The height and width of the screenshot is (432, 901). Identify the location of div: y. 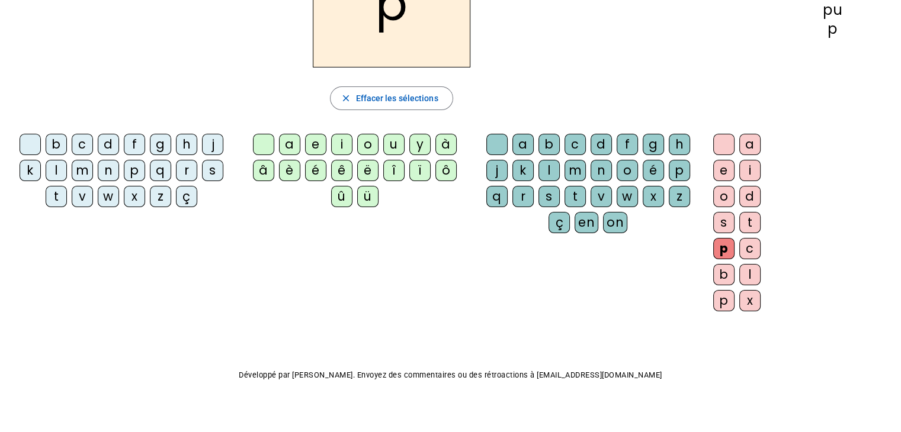
(420, 145).